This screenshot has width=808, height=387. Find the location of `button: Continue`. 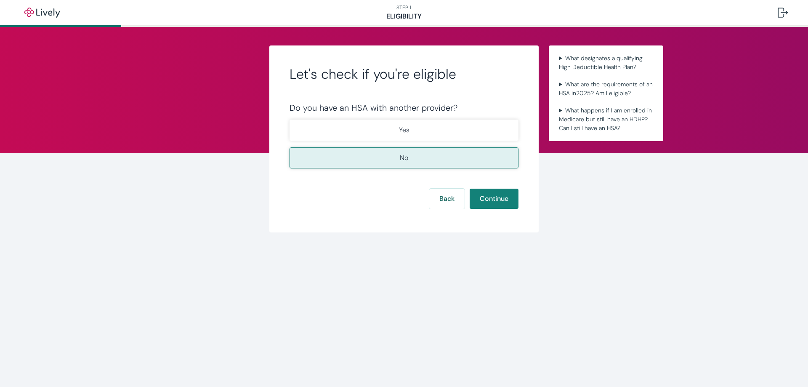

button: Continue is located at coordinates (494, 199).